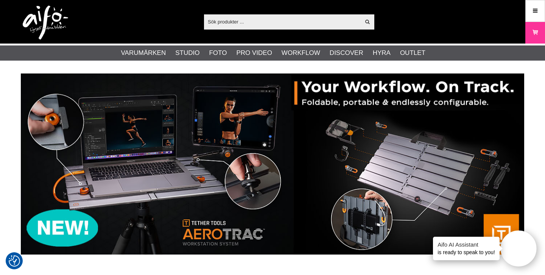  What do you see at coordinates (467, 244) in the screenshot?
I see `h4: Aifo AI Assistant` at bounding box center [467, 244].